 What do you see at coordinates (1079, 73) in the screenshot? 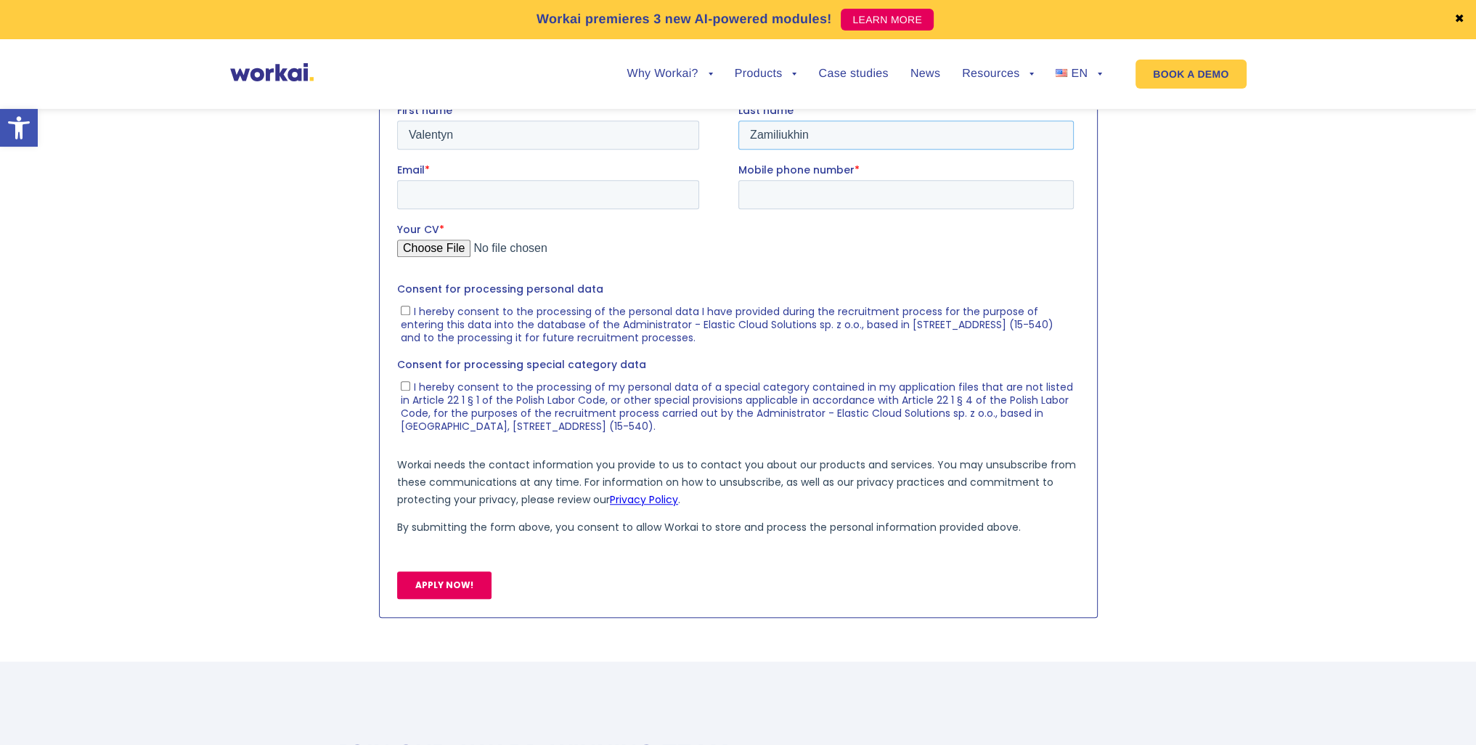
I see `span: EN` at bounding box center [1079, 73].